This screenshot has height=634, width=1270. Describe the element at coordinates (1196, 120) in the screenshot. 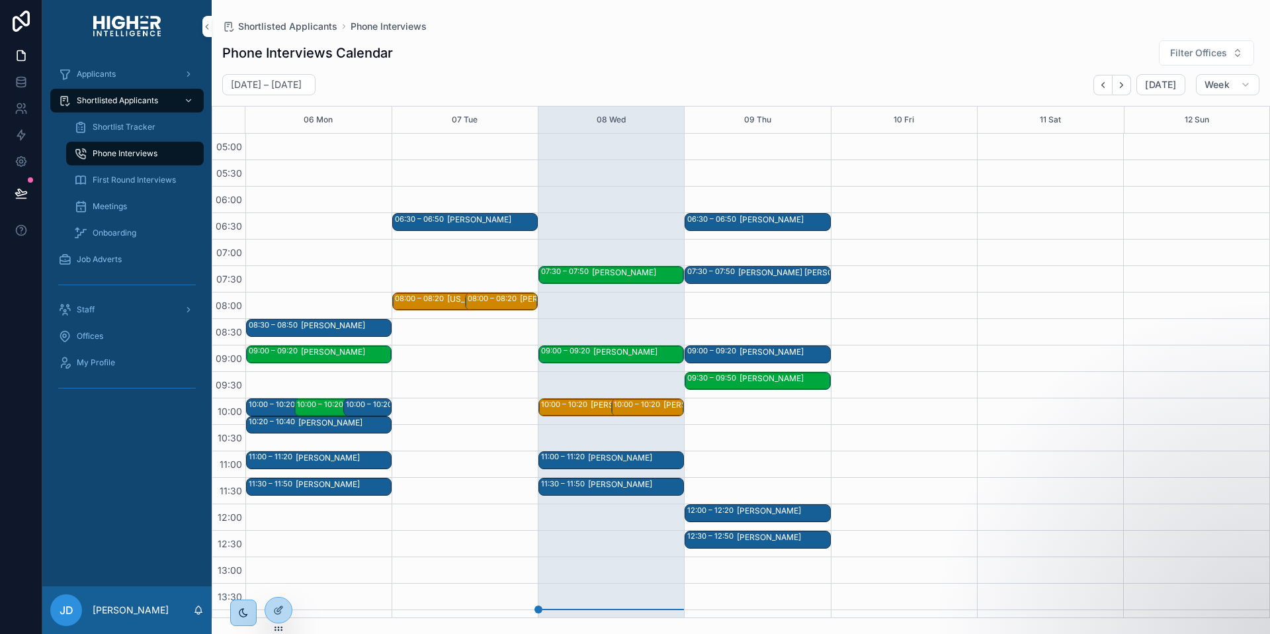

I see `div: 12 Sun` at that location.